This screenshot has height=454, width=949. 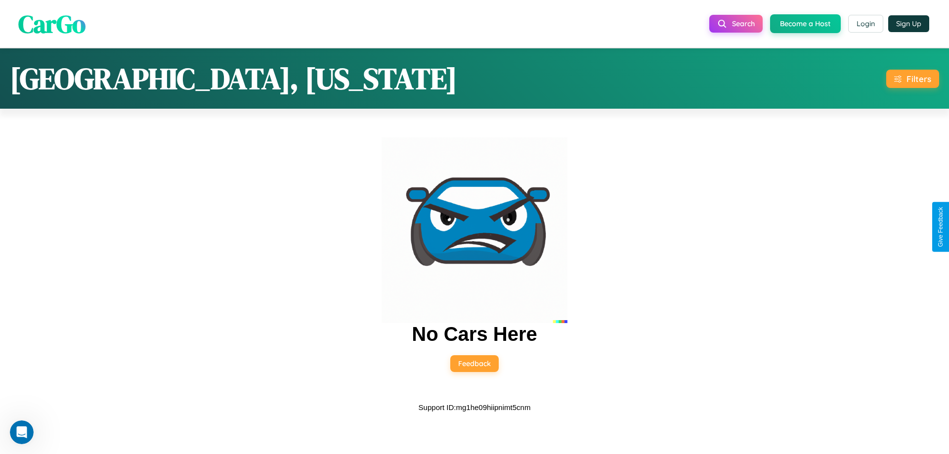 I want to click on div: Filters, so click(x=919, y=79).